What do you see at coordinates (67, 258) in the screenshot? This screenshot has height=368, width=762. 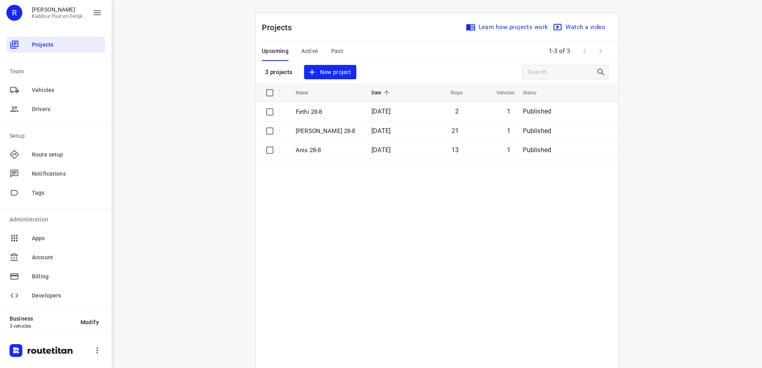 I see `span: Account` at bounding box center [67, 258].